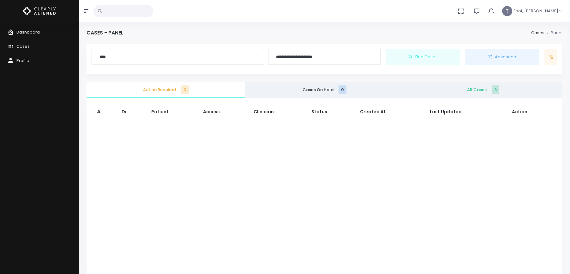 This screenshot has height=274, width=570. I want to click on h4: Cases - Panel, so click(105, 33).